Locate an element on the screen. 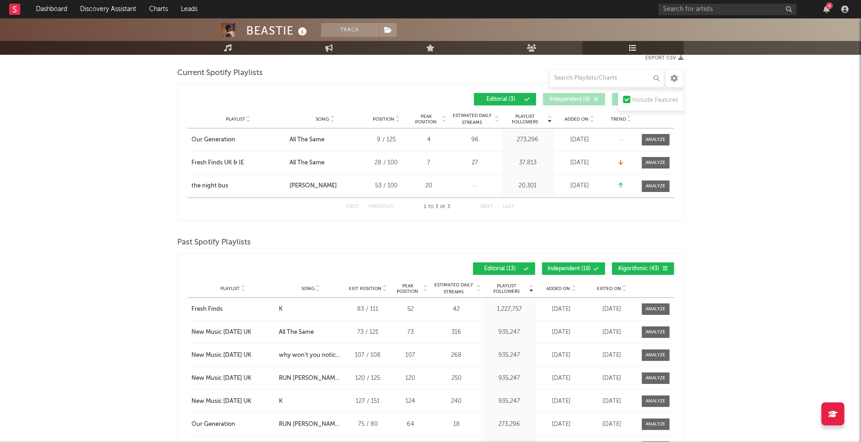 The height and width of the screenshot is (442, 861). div: 120 / 125 is located at coordinates (368, 378).